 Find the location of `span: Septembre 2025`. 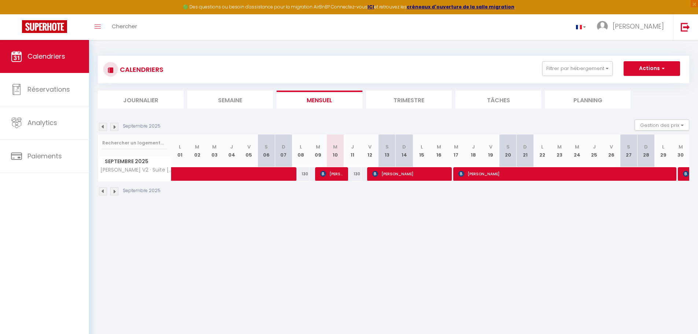

span: Septembre 2025 is located at coordinates (135, 161).